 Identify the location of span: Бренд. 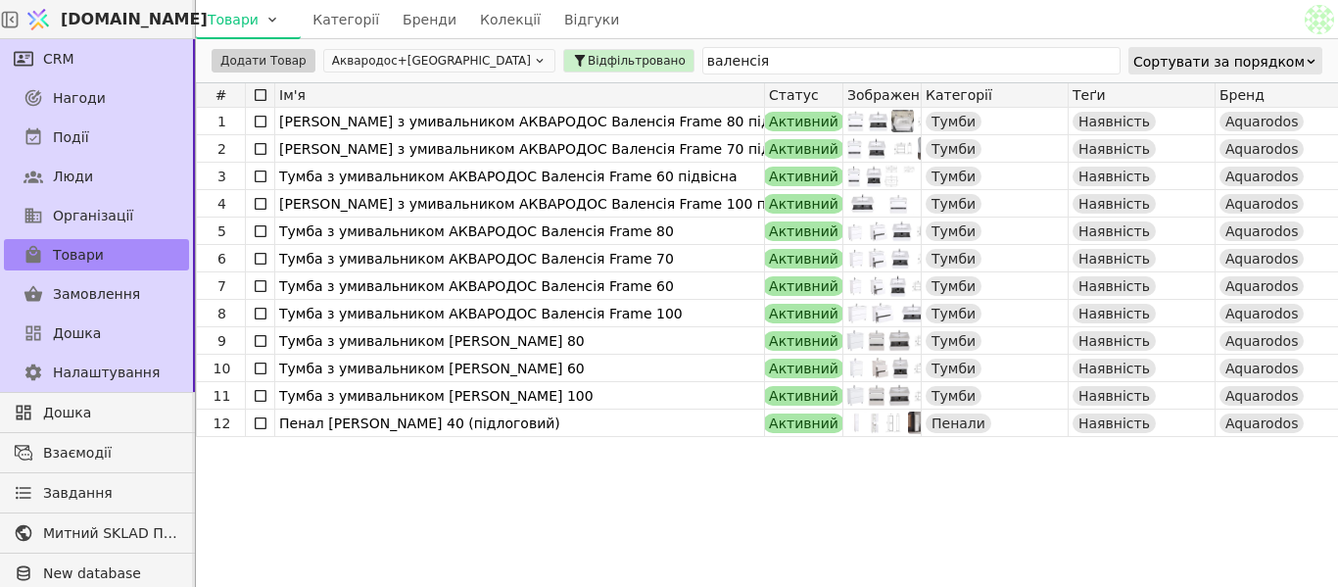
(1242, 95).